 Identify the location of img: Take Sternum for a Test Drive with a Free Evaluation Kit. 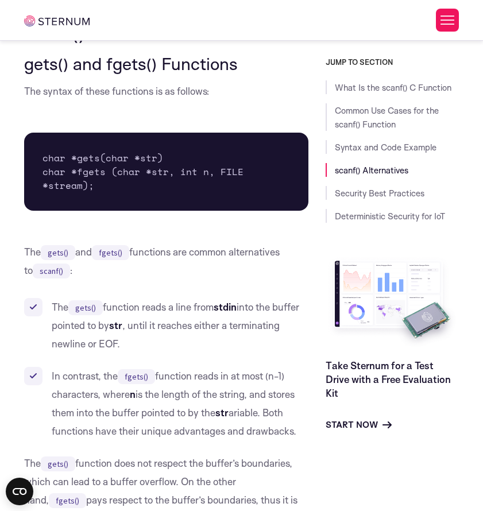
(392, 302).